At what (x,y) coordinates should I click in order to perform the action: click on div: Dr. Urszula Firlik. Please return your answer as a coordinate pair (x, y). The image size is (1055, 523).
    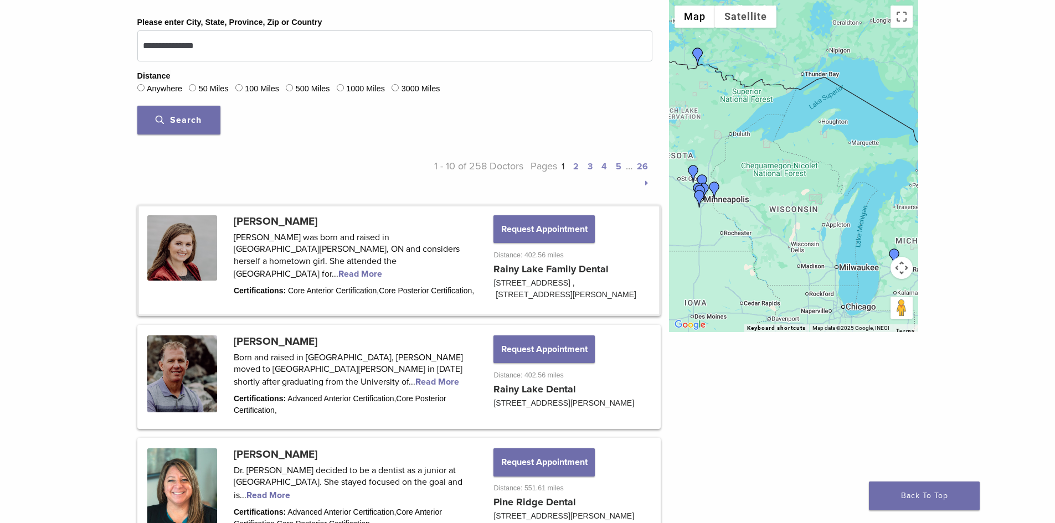
    Looking at the image, I should click on (895, 258).